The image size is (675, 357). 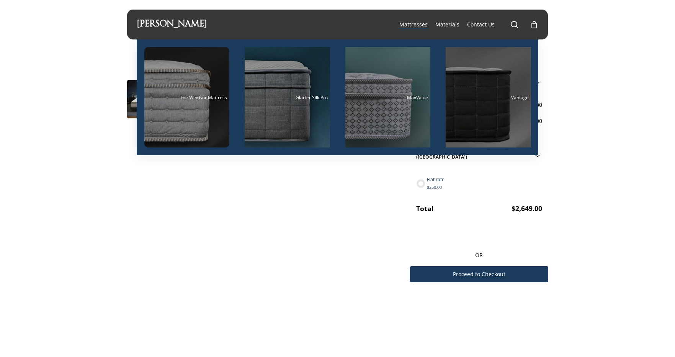 I want to click on a: The Windsor Mattress, so click(x=187, y=97).